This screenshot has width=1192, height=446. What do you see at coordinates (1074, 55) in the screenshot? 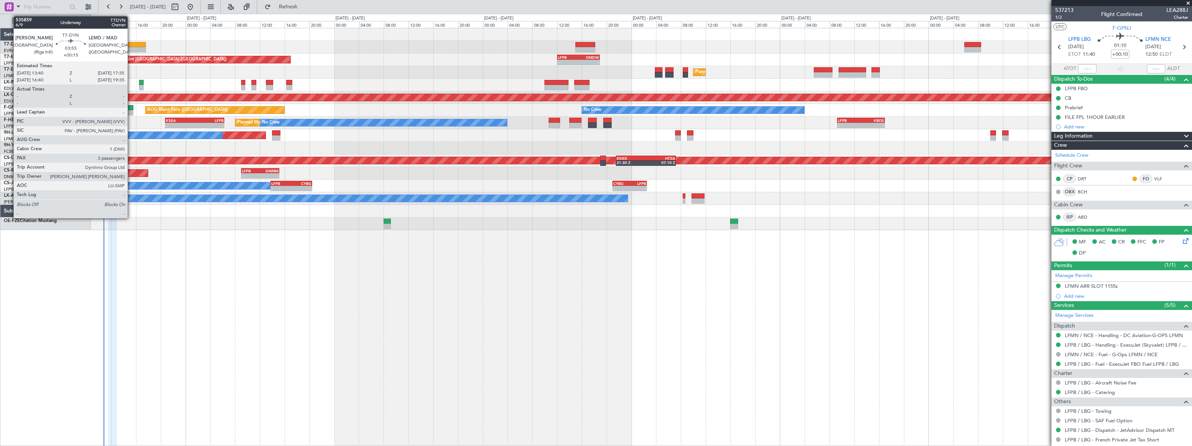
I see `span: ETOT` at bounding box center [1074, 55].